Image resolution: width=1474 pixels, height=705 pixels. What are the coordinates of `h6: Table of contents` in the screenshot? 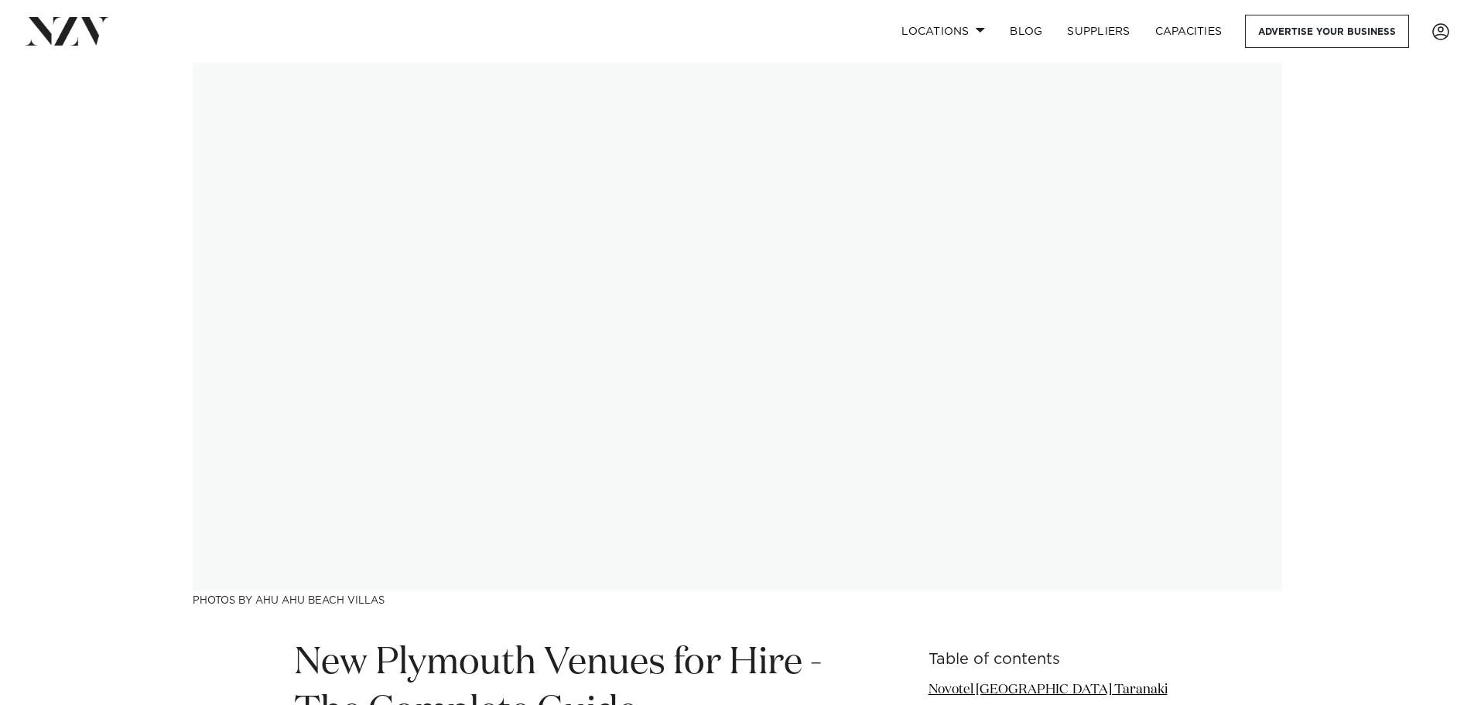 It's located at (1054, 659).